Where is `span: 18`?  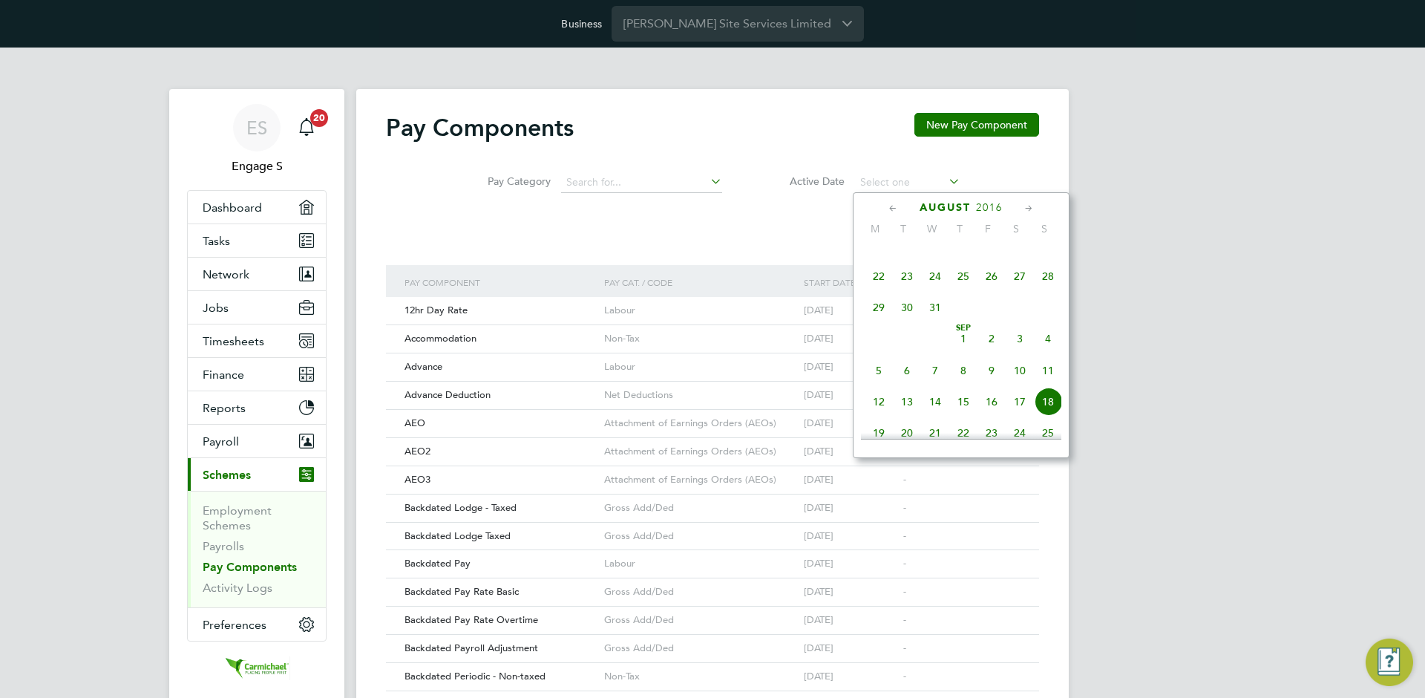 span: 18 is located at coordinates (1048, 402).